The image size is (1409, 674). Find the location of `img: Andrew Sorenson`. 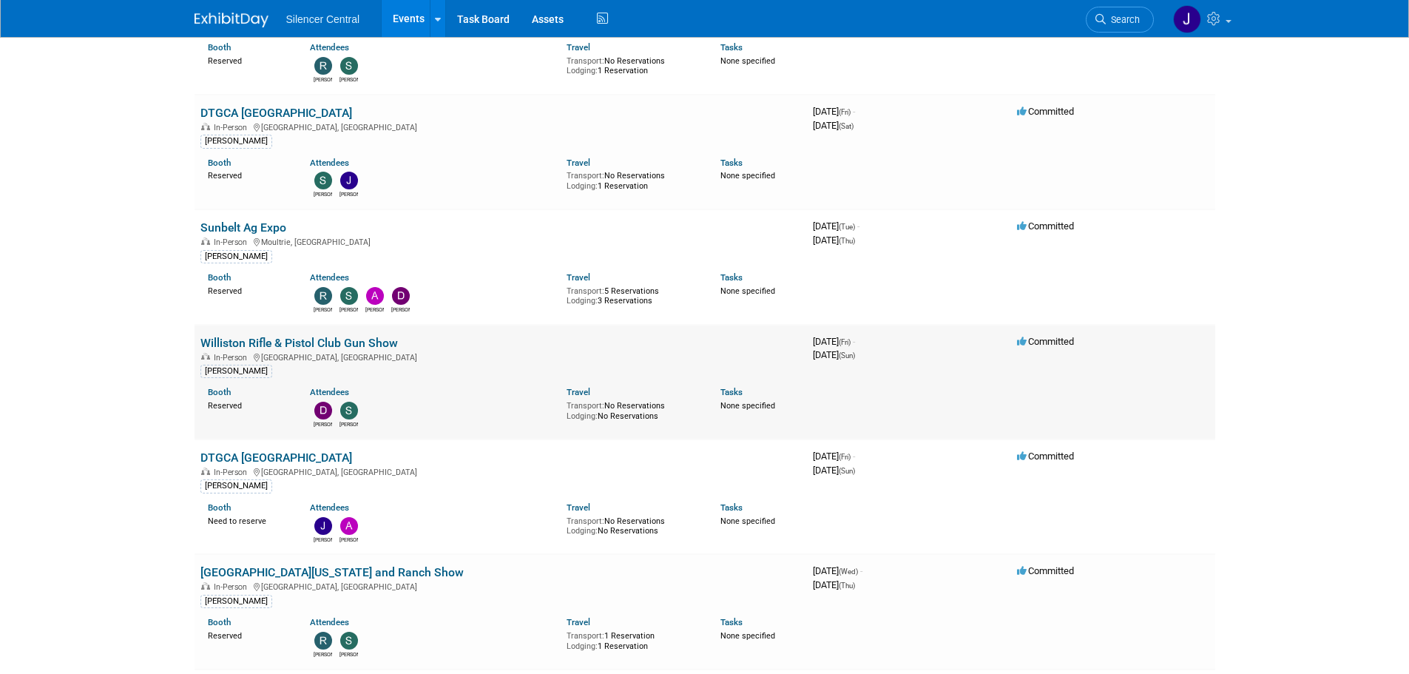

img: Andrew Sorenson is located at coordinates (349, 526).